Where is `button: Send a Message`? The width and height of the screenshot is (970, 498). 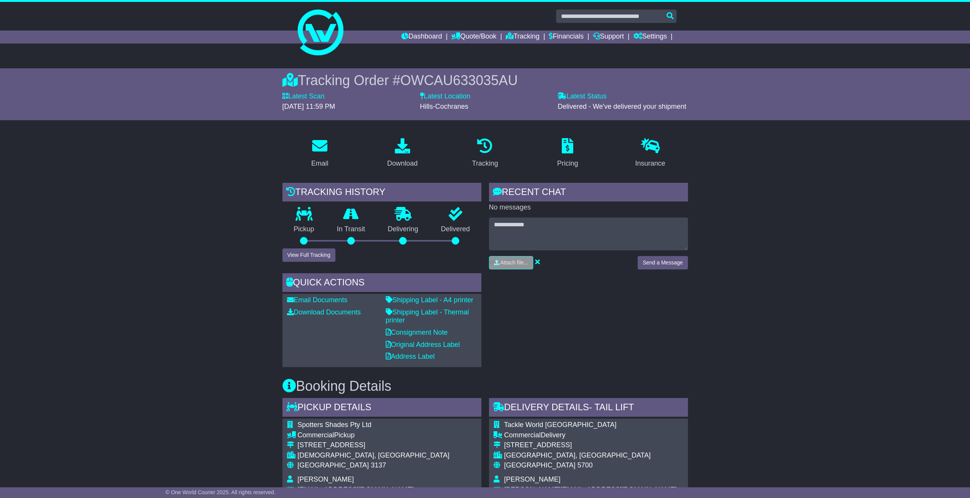 button: Send a Message is located at coordinates (663, 262).